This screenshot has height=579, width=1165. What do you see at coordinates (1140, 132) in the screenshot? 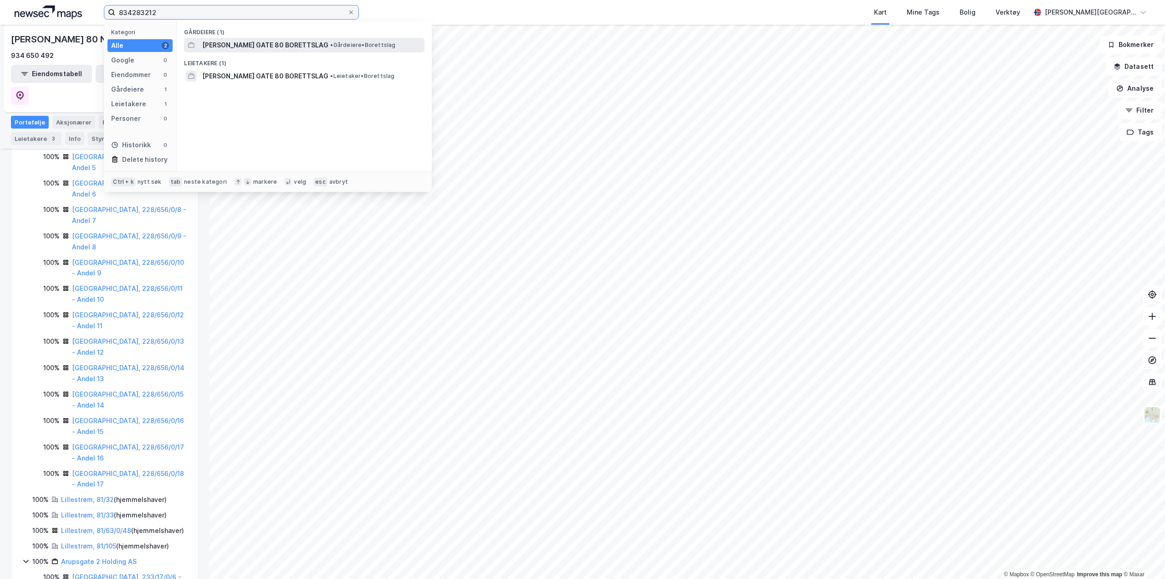
I see `button: Tags` at bounding box center [1140, 132].